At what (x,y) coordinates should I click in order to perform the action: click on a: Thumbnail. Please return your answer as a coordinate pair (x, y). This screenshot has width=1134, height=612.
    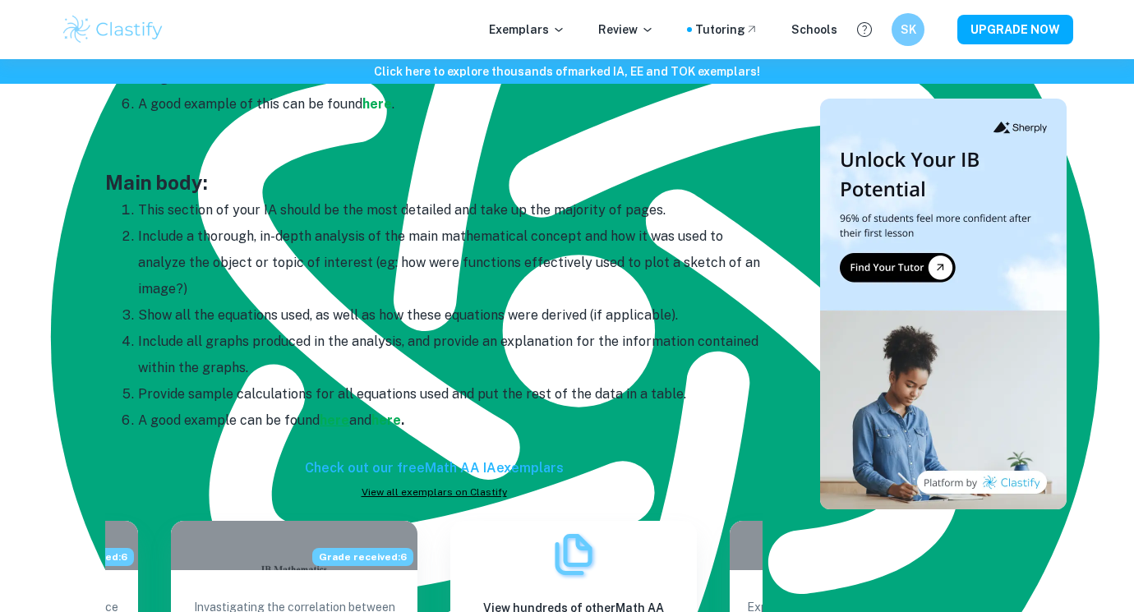
    Looking at the image, I should click on (944, 304).